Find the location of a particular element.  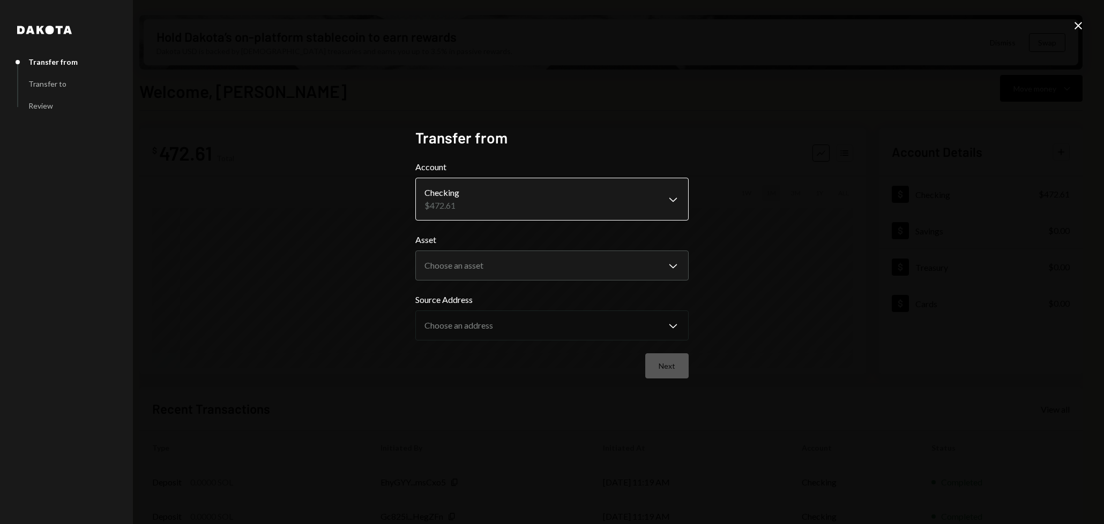

button: Account is located at coordinates (552, 199).